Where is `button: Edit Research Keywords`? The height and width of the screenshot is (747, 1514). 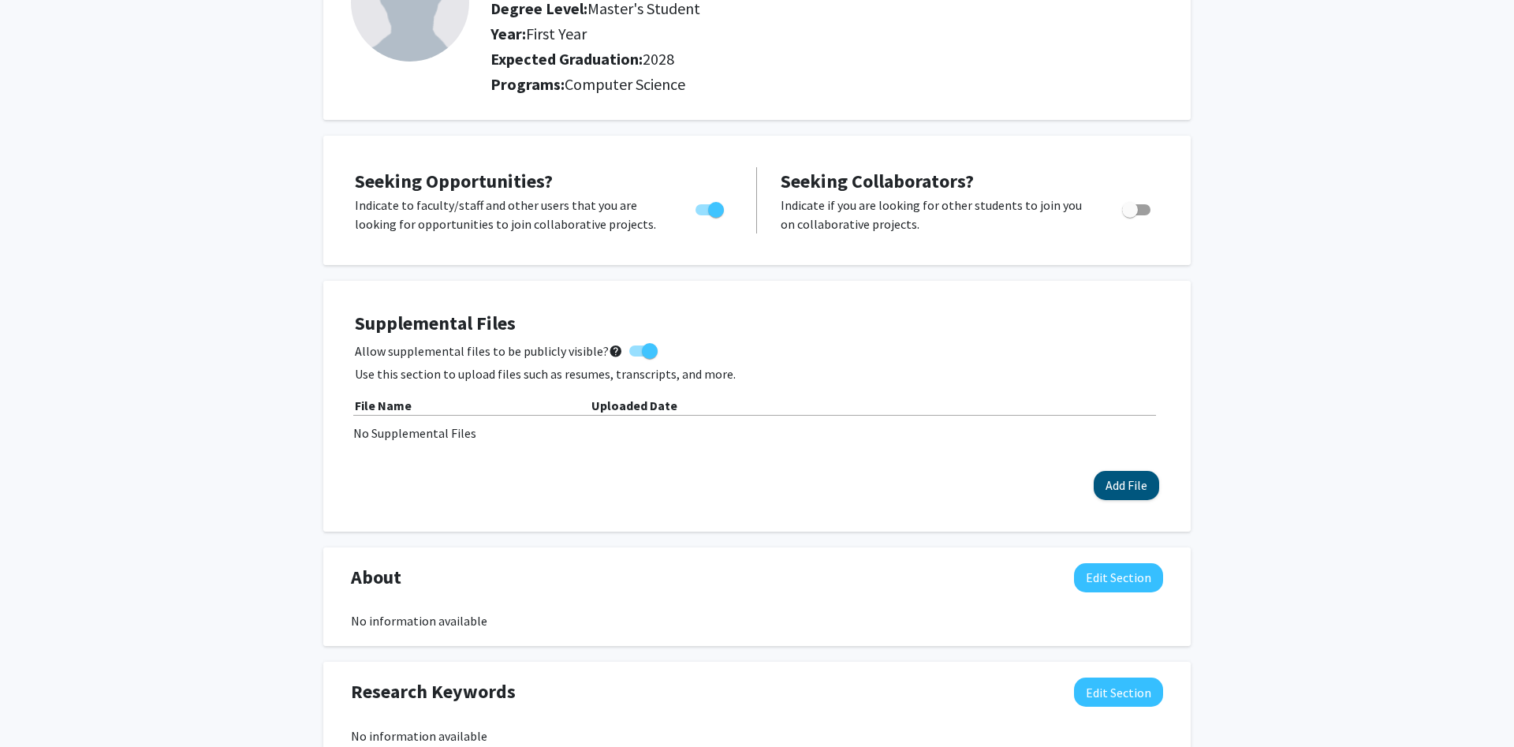
button: Edit Research Keywords is located at coordinates (1118, 691).